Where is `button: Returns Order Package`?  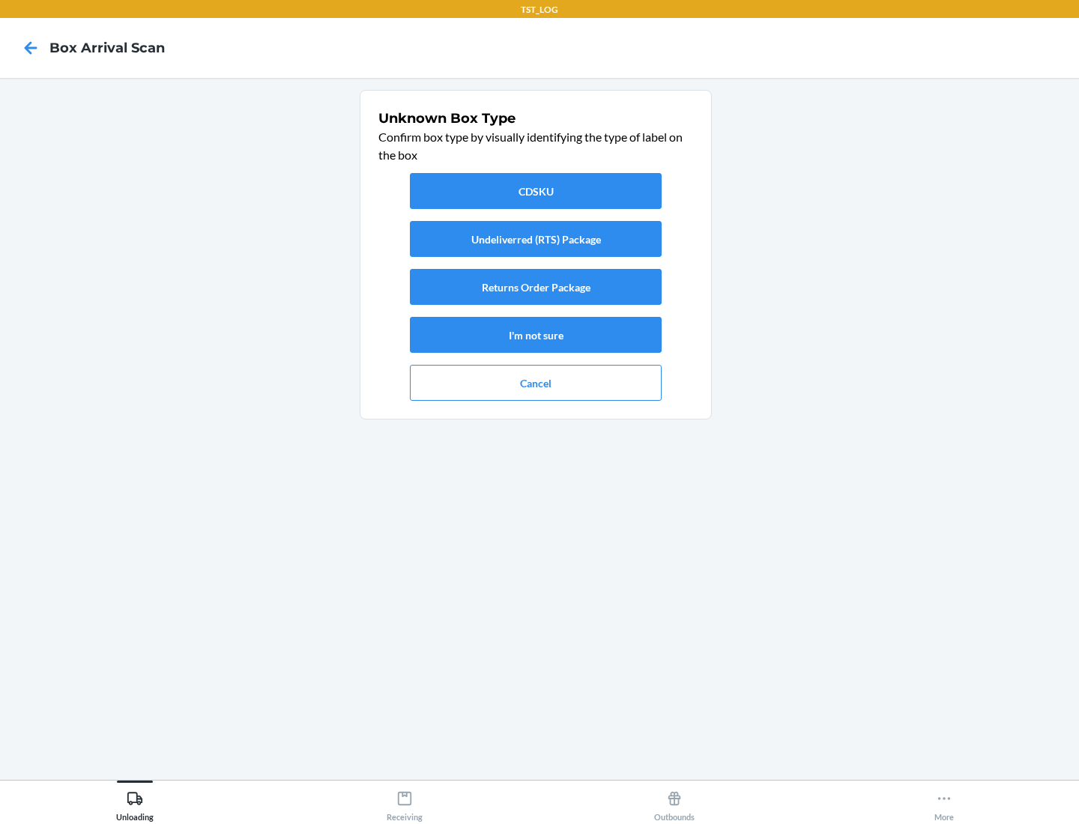 button: Returns Order Package is located at coordinates (536, 287).